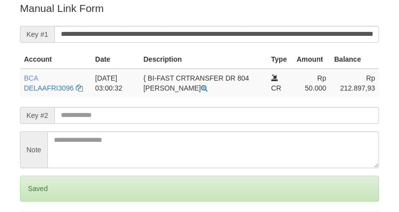 This screenshot has width=399, height=212. Describe the element at coordinates (199, 8) in the screenshot. I see `p: Manual Link Form` at that location.